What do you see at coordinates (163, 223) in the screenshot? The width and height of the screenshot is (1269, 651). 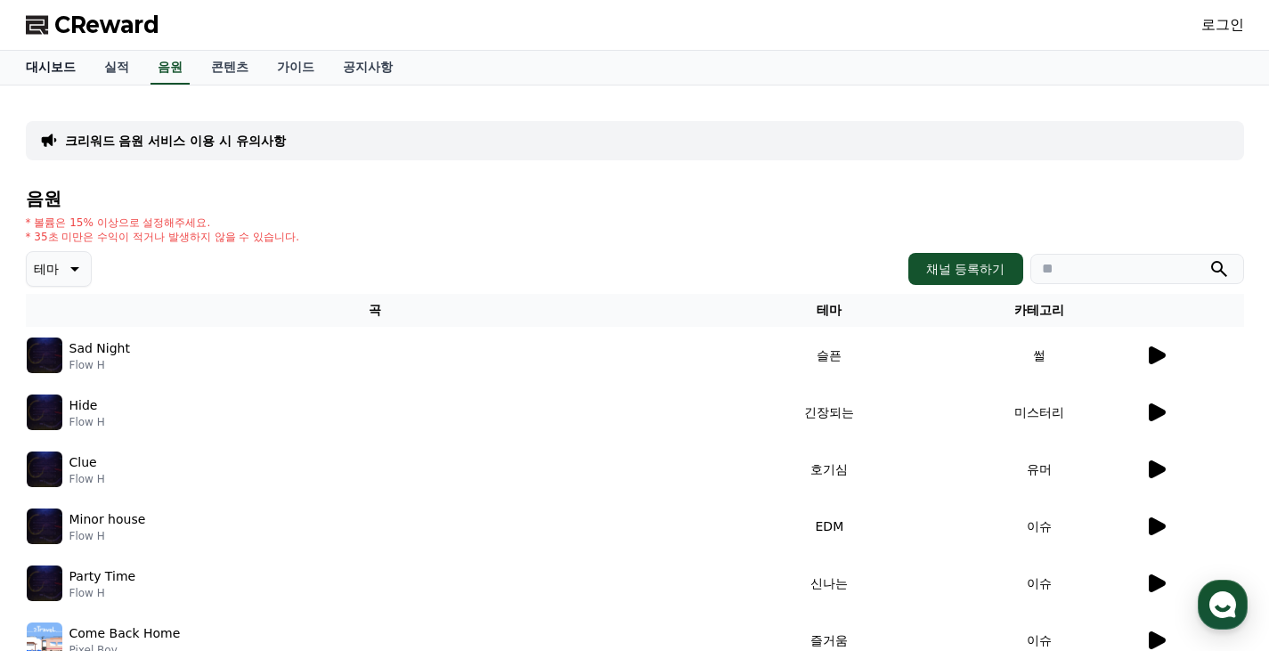 I see `p: * 볼륨은 15% 이상으로 설정해주세요.` at bounding box center [163, 223].